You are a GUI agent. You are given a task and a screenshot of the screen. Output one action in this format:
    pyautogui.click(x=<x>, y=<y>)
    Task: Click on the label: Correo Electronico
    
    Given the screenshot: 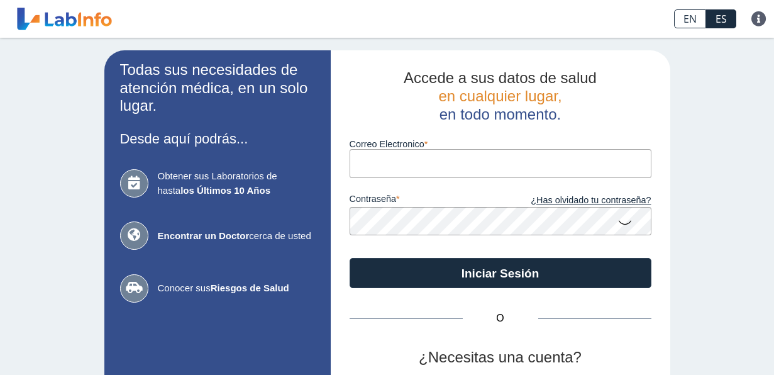 What is the action you would take?
    pyautogui.click(x=501, y=144)
    